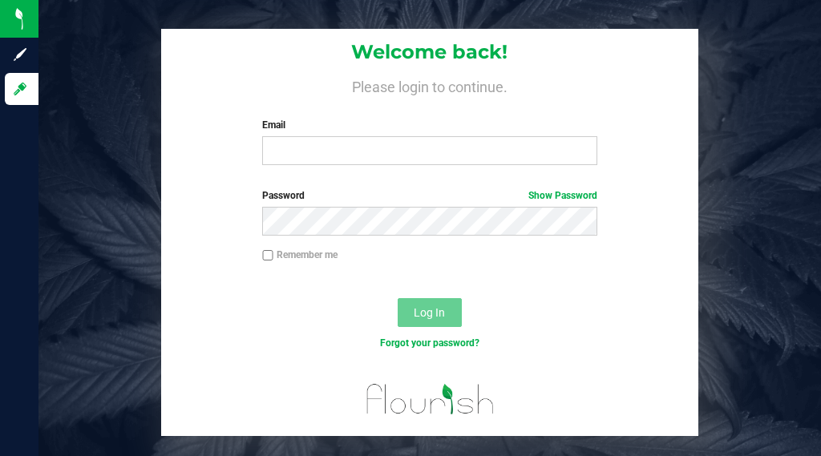  What do you see at coordinates (430, 397) in the screenshot?
I see `img: flourish_logo.png` at bounding box center [430, 397].